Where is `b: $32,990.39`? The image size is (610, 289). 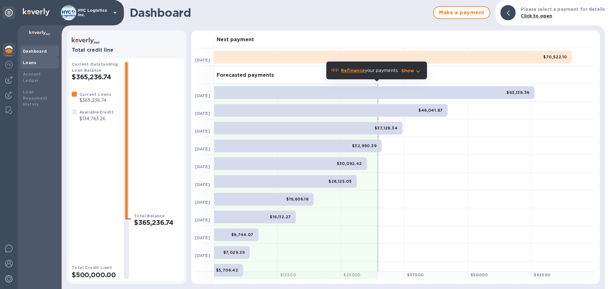 b: $32,990.39 is located at coordinates (364, 146).